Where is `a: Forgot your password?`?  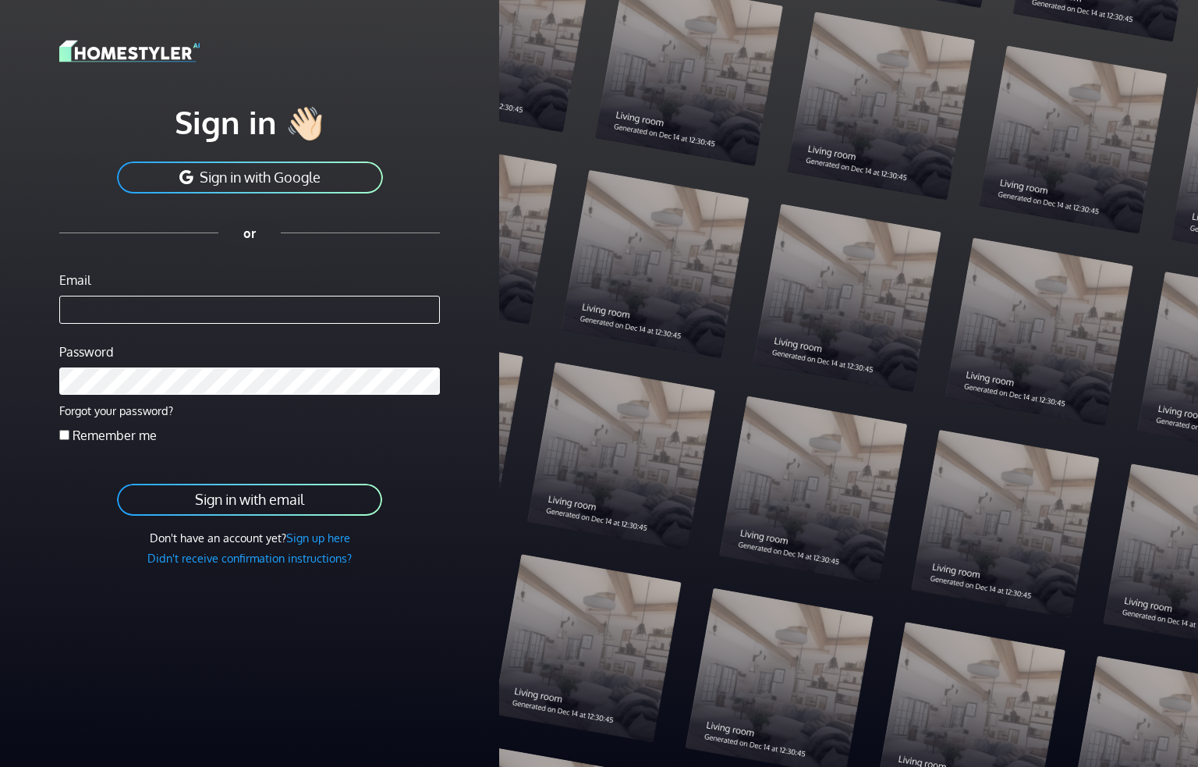
a: Forgot your password? is located at coordinates (116, 410).